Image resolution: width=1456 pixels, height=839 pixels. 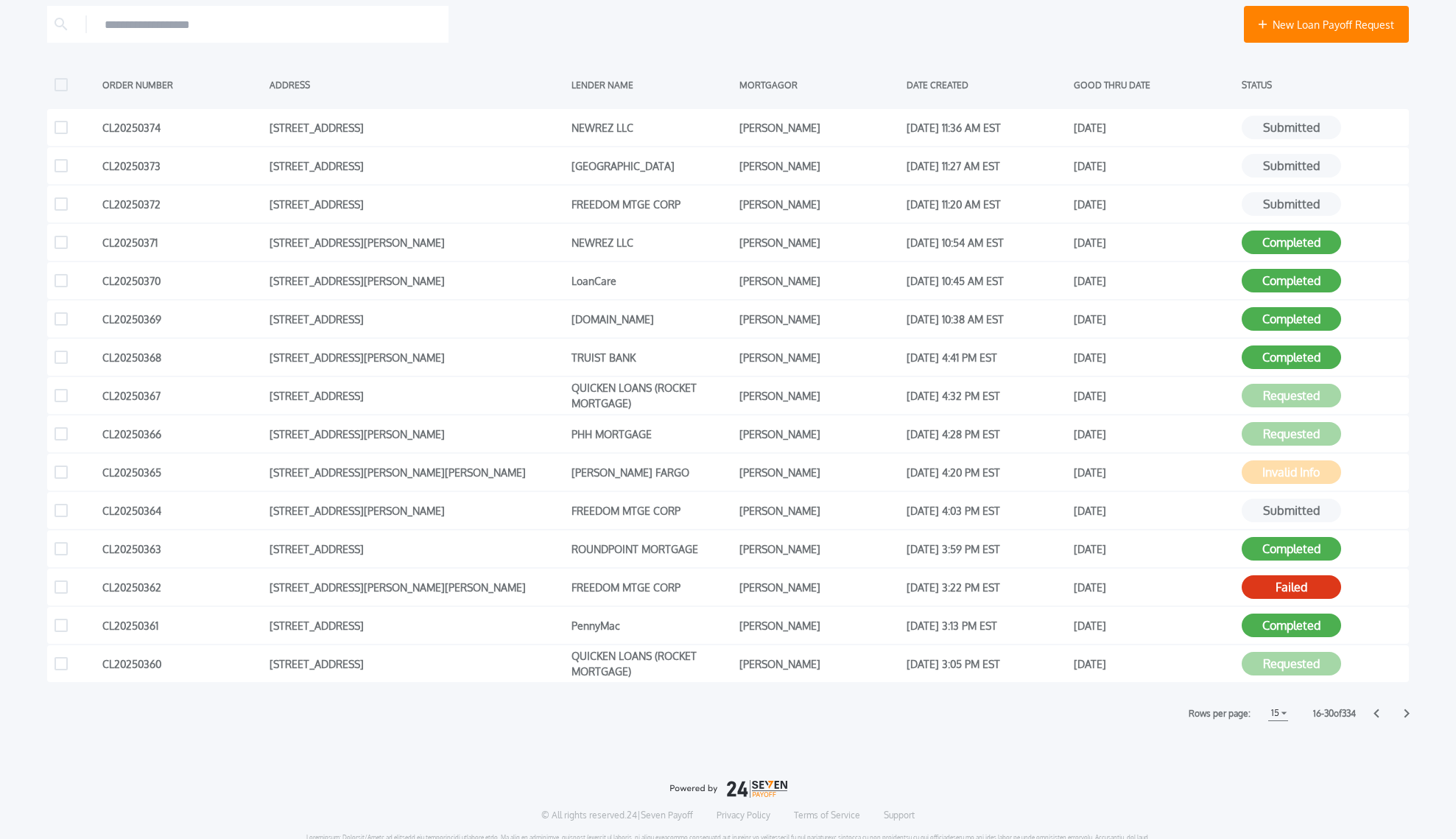 What do you see at coordinates (182, 396) in the screenshot?
I see `div: CL20250367` at bounding box center [182, 396].